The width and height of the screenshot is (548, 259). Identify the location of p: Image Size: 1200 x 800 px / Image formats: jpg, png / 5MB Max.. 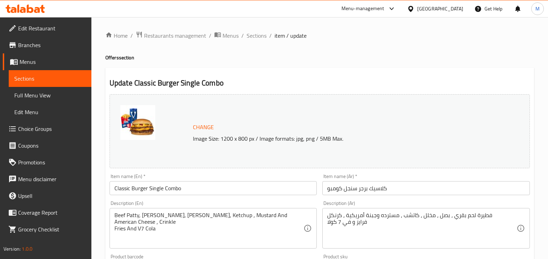
(339, 138).